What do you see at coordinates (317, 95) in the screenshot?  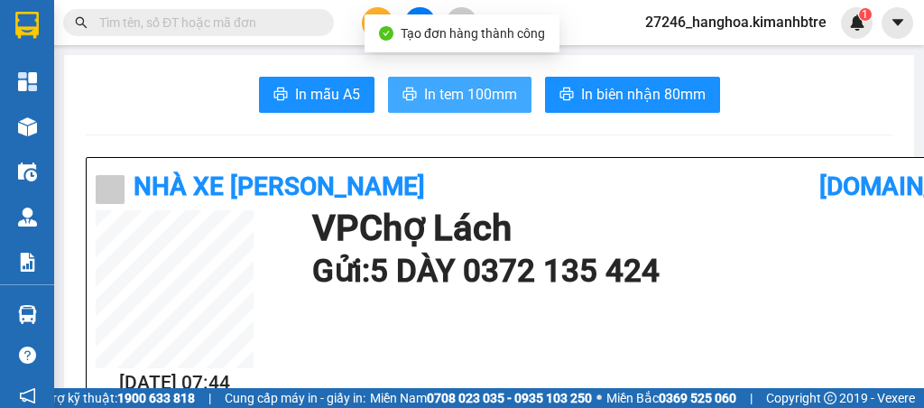 I see `button: printerIn mẫu A5` at bounding box center [317, 95].